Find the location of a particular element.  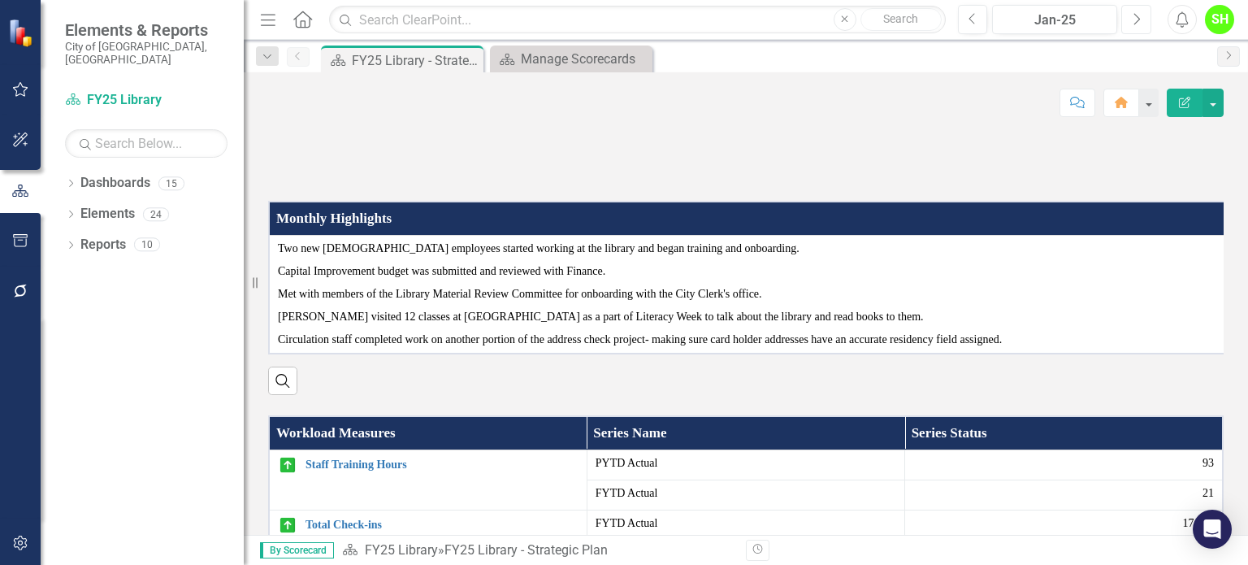

span: Elements & Reports is located at coordinates (146, 30).